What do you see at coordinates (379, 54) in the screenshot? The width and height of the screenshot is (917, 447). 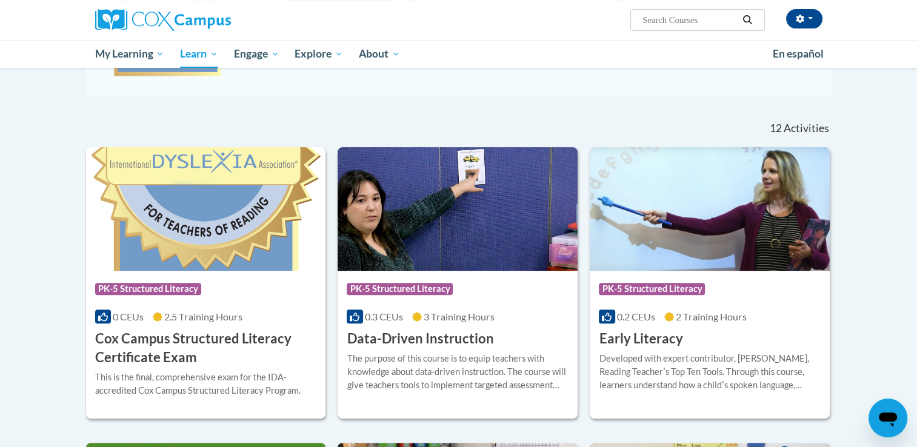 I see `span: About` at bounding box center [379, 54].